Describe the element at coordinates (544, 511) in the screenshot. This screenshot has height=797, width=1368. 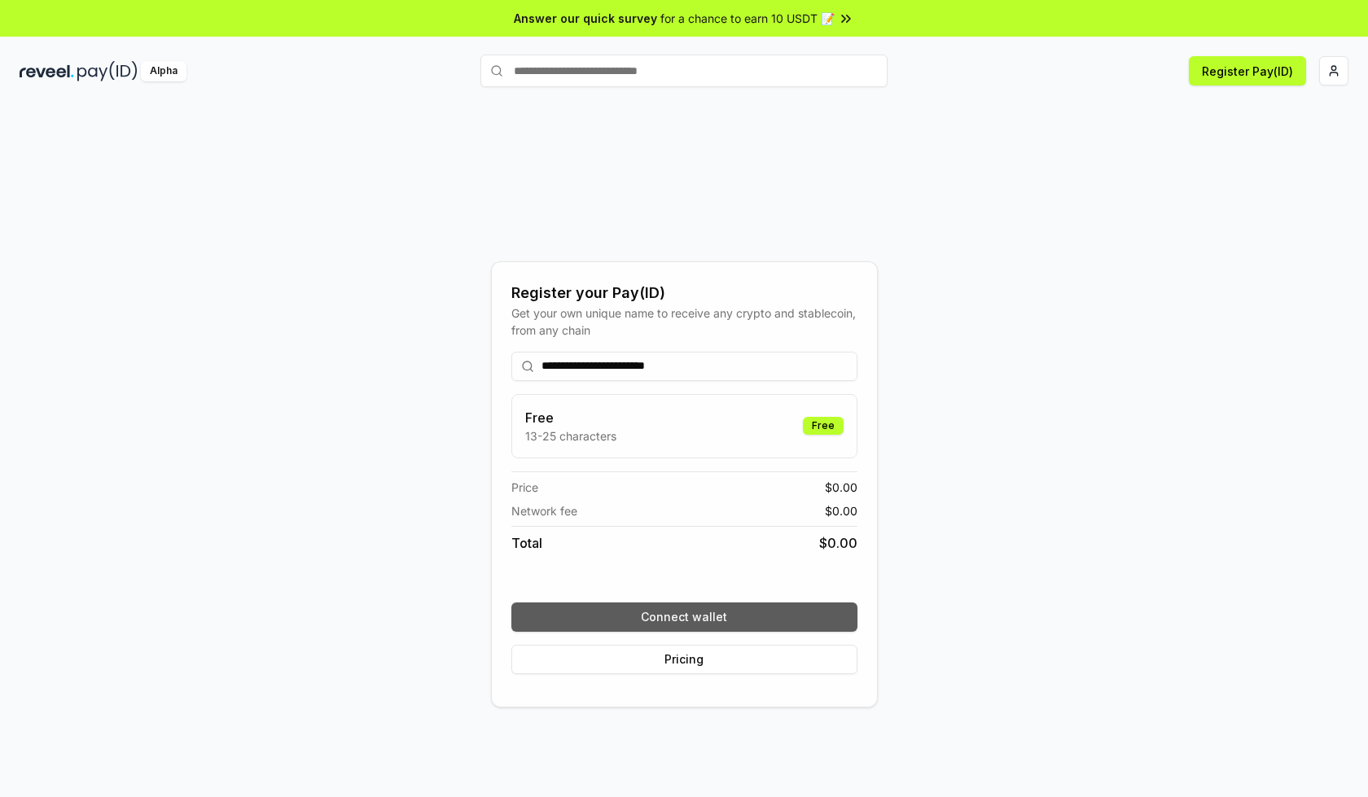
I see `span: Network fee` at that location.